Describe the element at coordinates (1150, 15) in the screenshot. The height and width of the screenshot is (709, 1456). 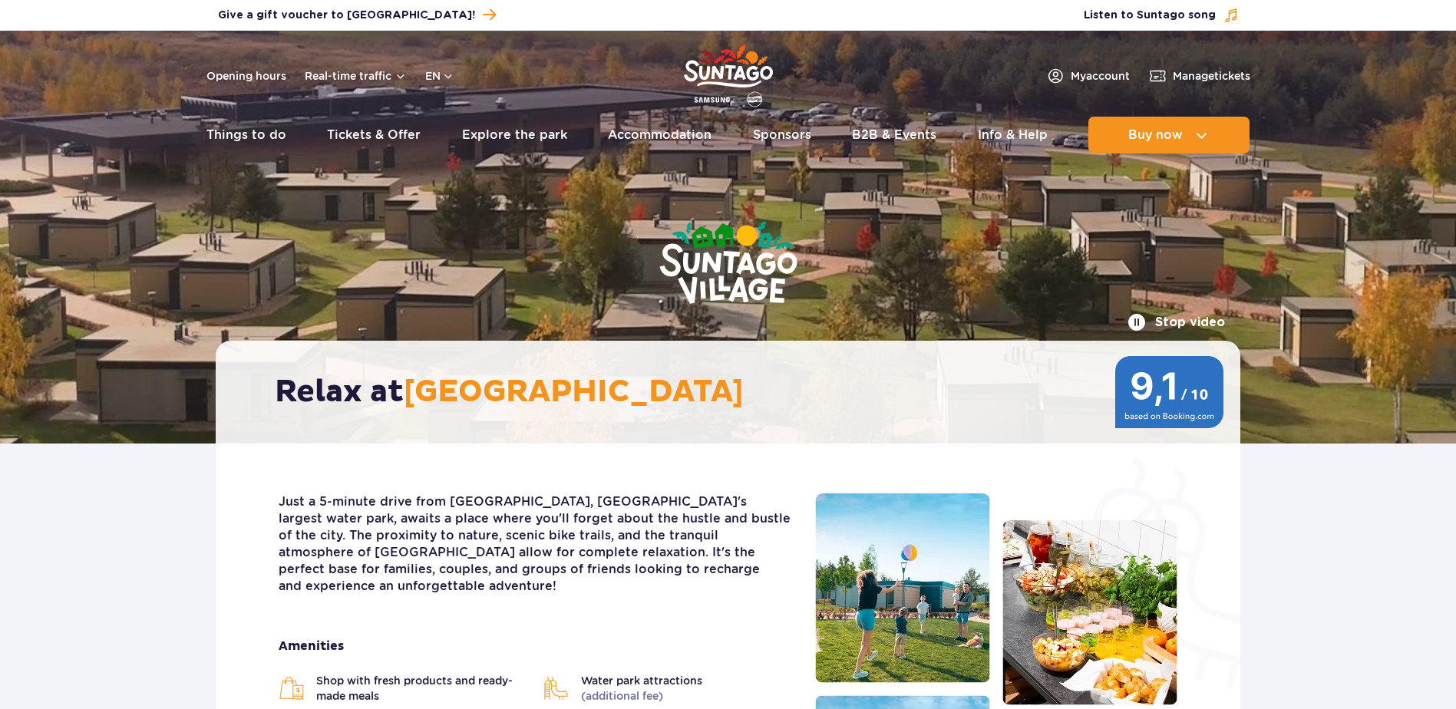
I see `span: Listen to Suntago song` at that location.